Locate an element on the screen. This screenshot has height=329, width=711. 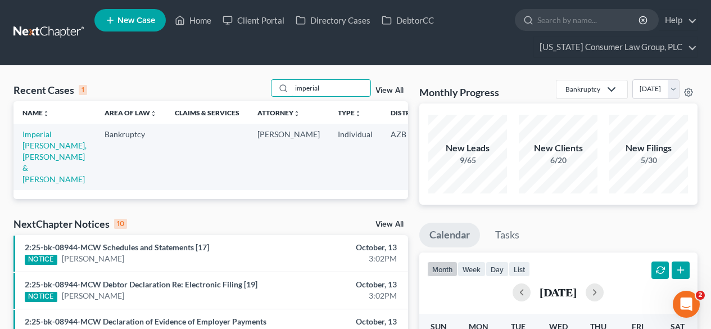
a: Home is located at coordinates (193, 20).